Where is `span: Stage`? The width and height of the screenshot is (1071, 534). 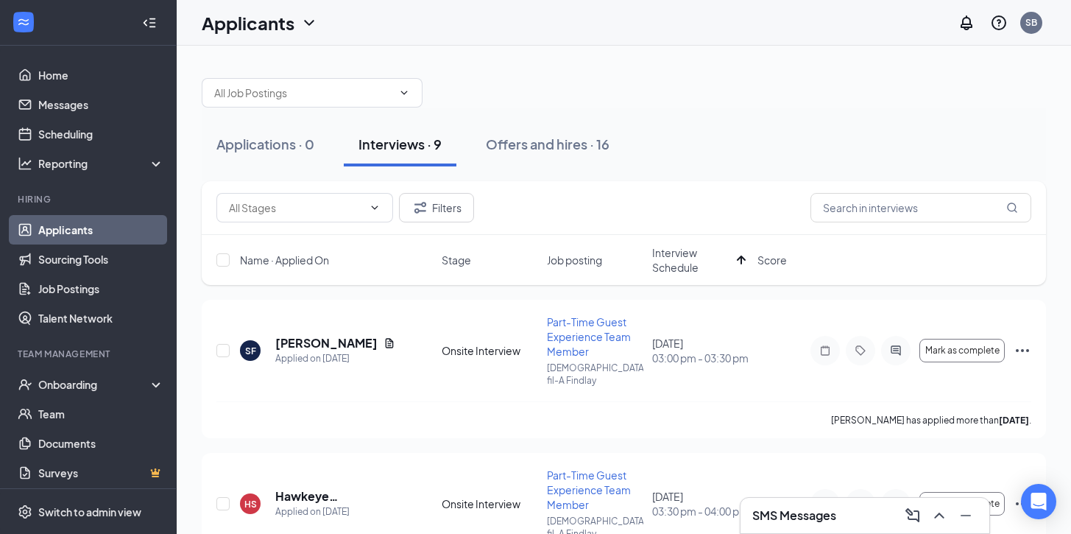 span: Stage is located at coordinates (456, 260).